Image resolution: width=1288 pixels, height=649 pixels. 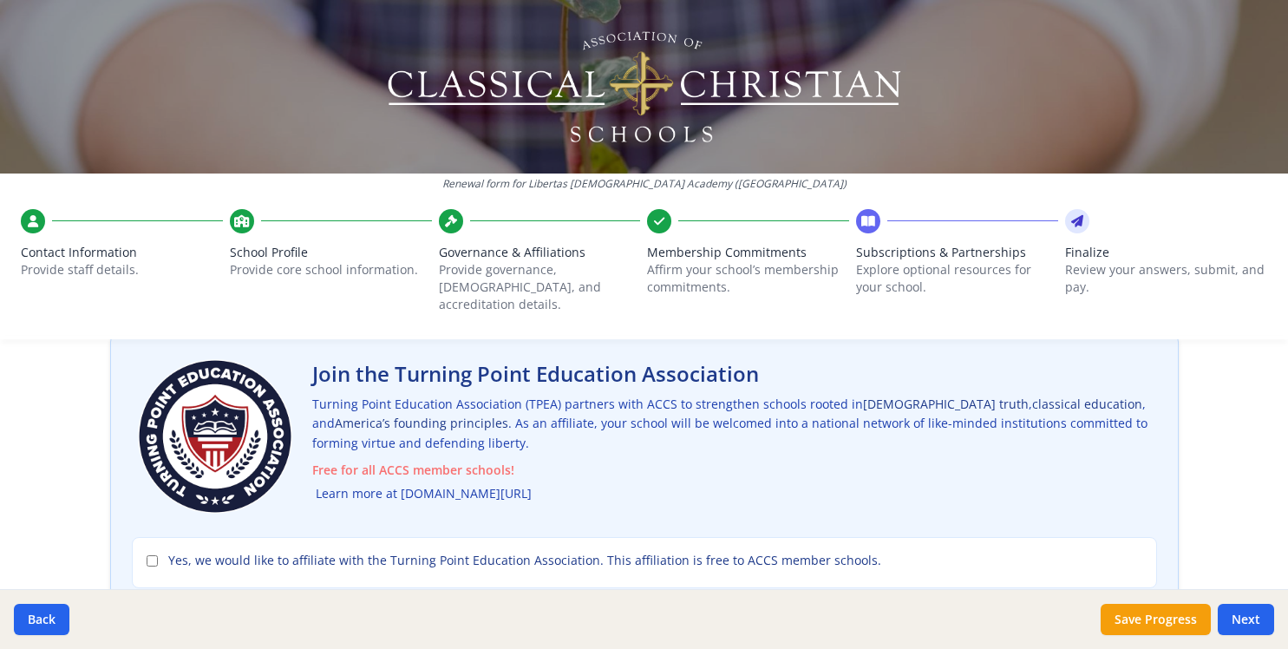 I want to click on button: Save Progress, so click(x=1155, y=619).